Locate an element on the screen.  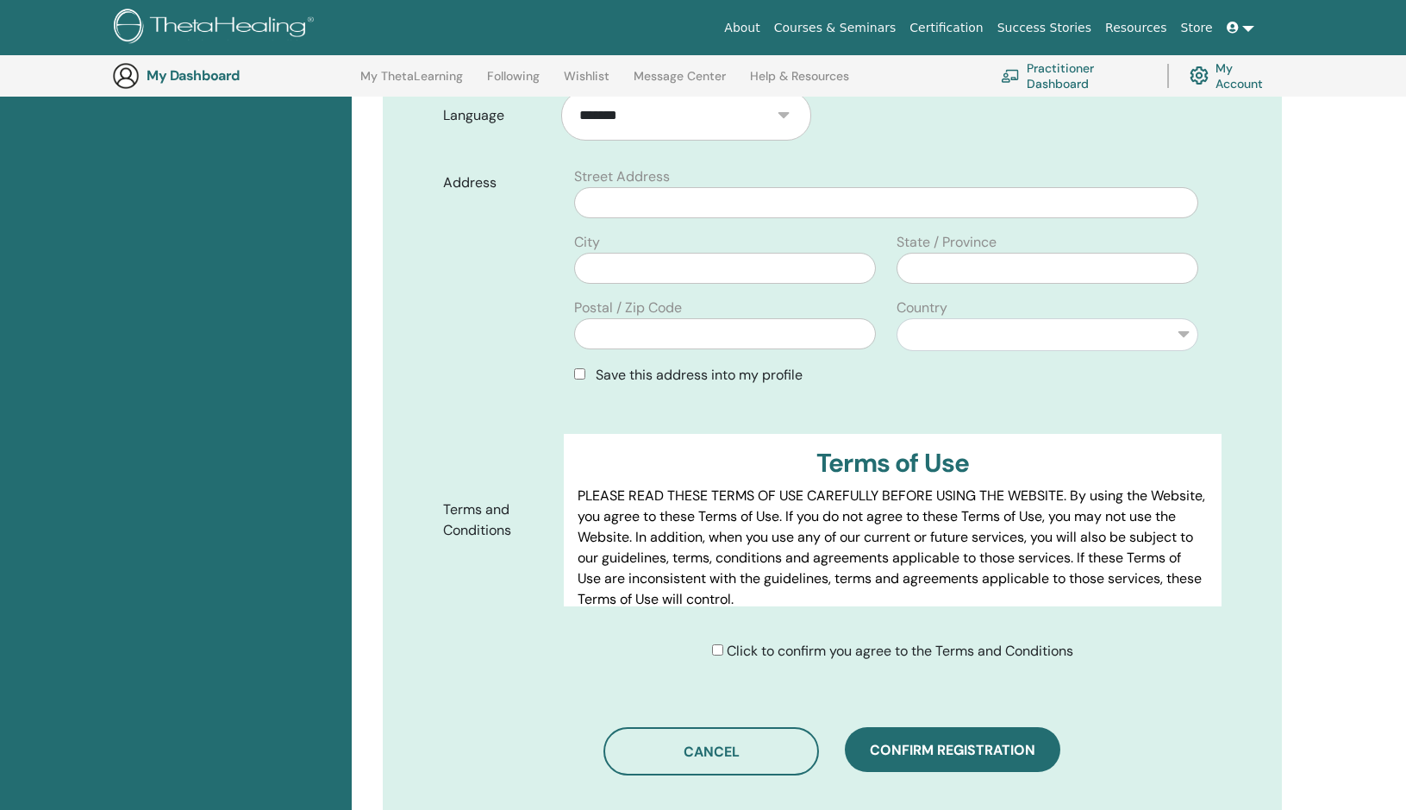
a: Following is located at coordinates (513, 83).